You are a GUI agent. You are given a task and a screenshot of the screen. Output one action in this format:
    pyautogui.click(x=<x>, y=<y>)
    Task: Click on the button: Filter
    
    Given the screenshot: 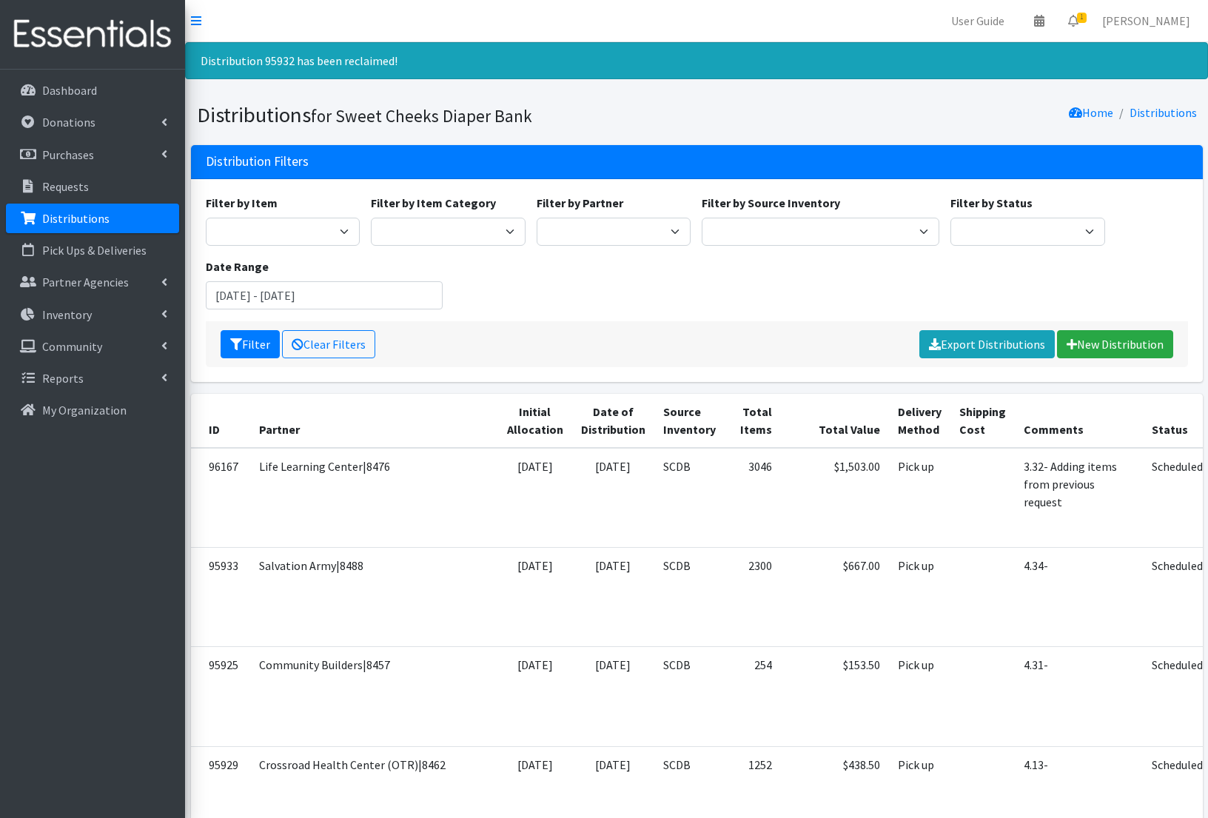 What is the action you would take?
    pyautogui.click(x=250, y=344)
    